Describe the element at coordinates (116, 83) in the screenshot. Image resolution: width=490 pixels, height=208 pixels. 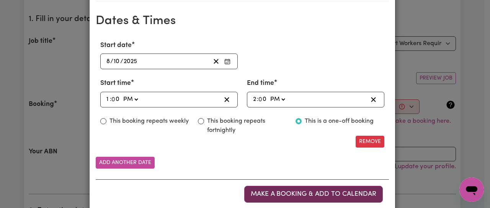
I see `label: Start time` at that location.